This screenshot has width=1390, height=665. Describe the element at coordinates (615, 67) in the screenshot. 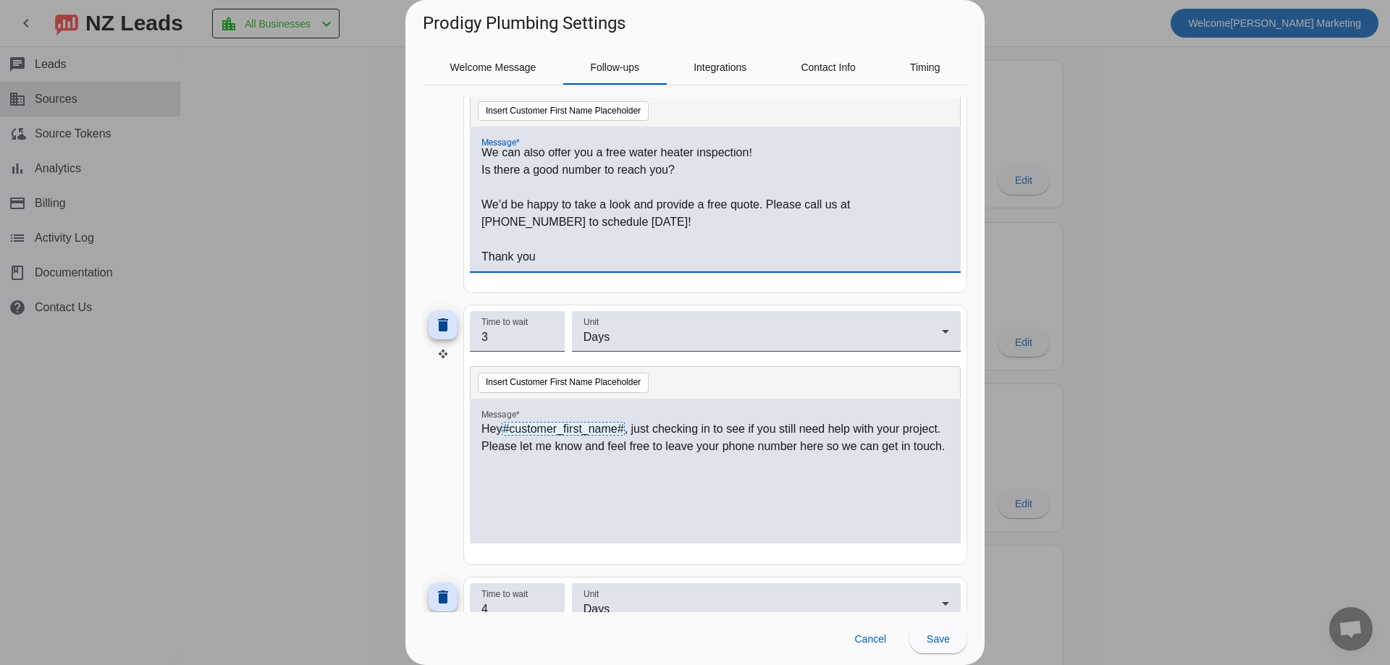

I see `span: Follow-ups` at that location.